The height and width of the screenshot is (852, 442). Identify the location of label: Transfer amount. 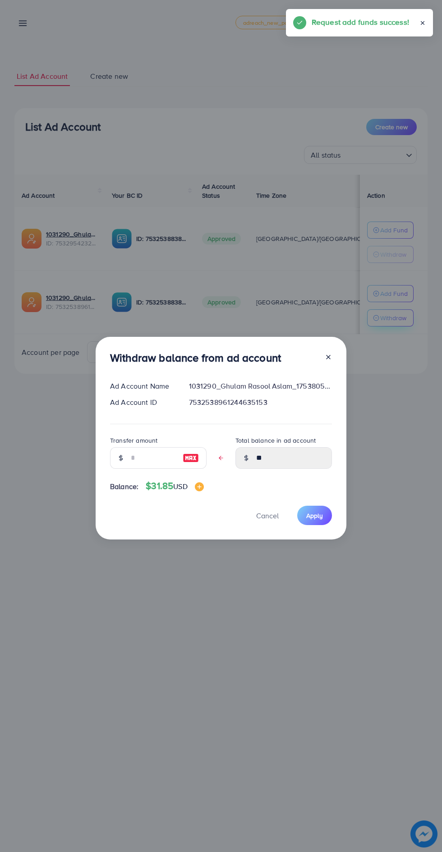
(133, 441).